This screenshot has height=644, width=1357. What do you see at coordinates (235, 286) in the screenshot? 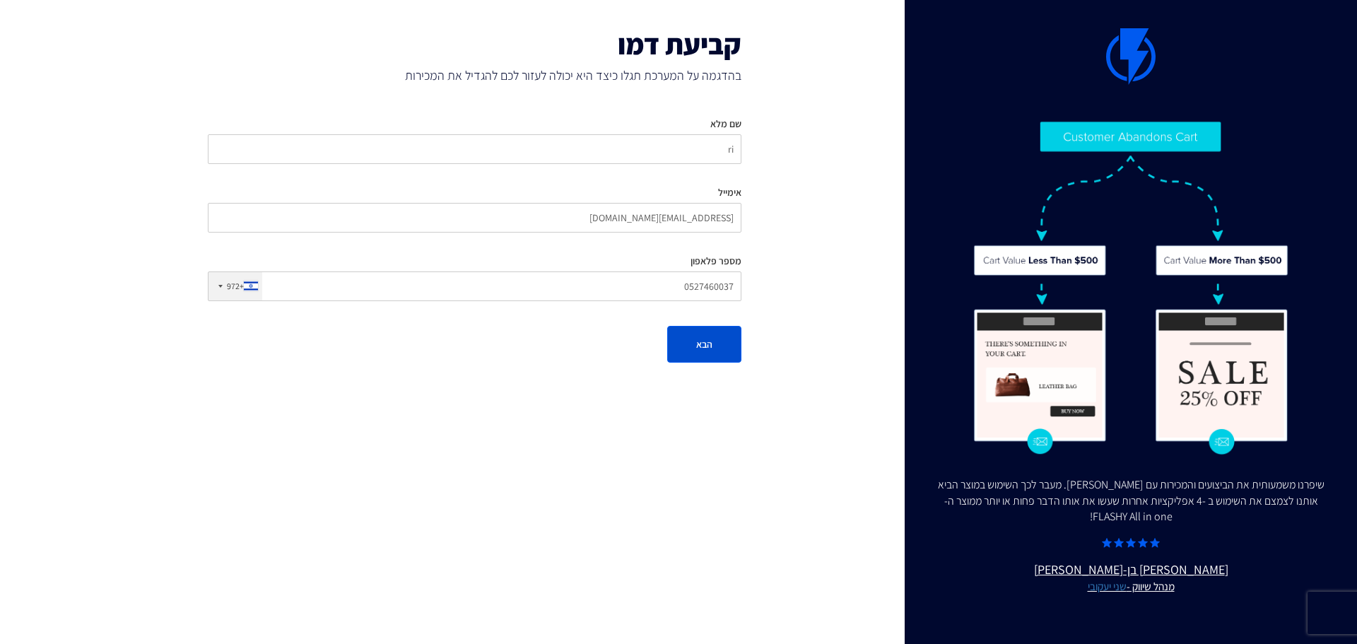
I see `div: Israel (‫ישראל‬‎): +972` at bounding box center [235, 286].